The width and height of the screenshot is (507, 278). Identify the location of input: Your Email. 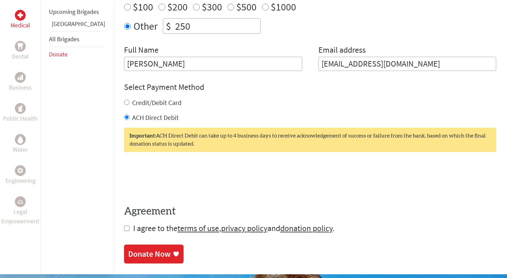
(407, 64).